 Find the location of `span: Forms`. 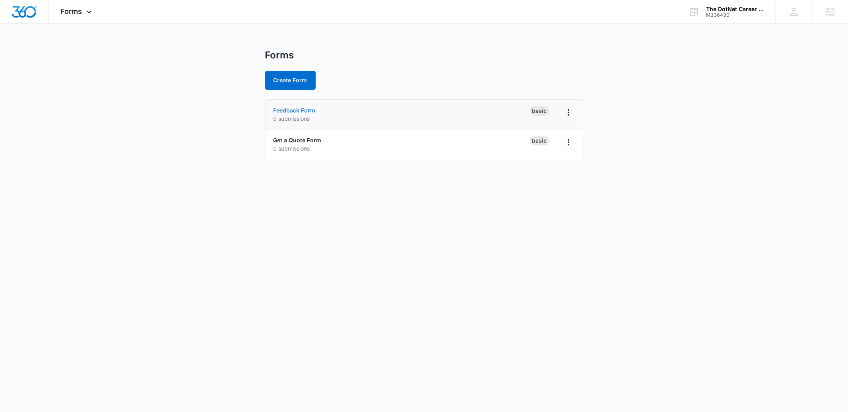

span: Forms is located at coordinates (72, 11).